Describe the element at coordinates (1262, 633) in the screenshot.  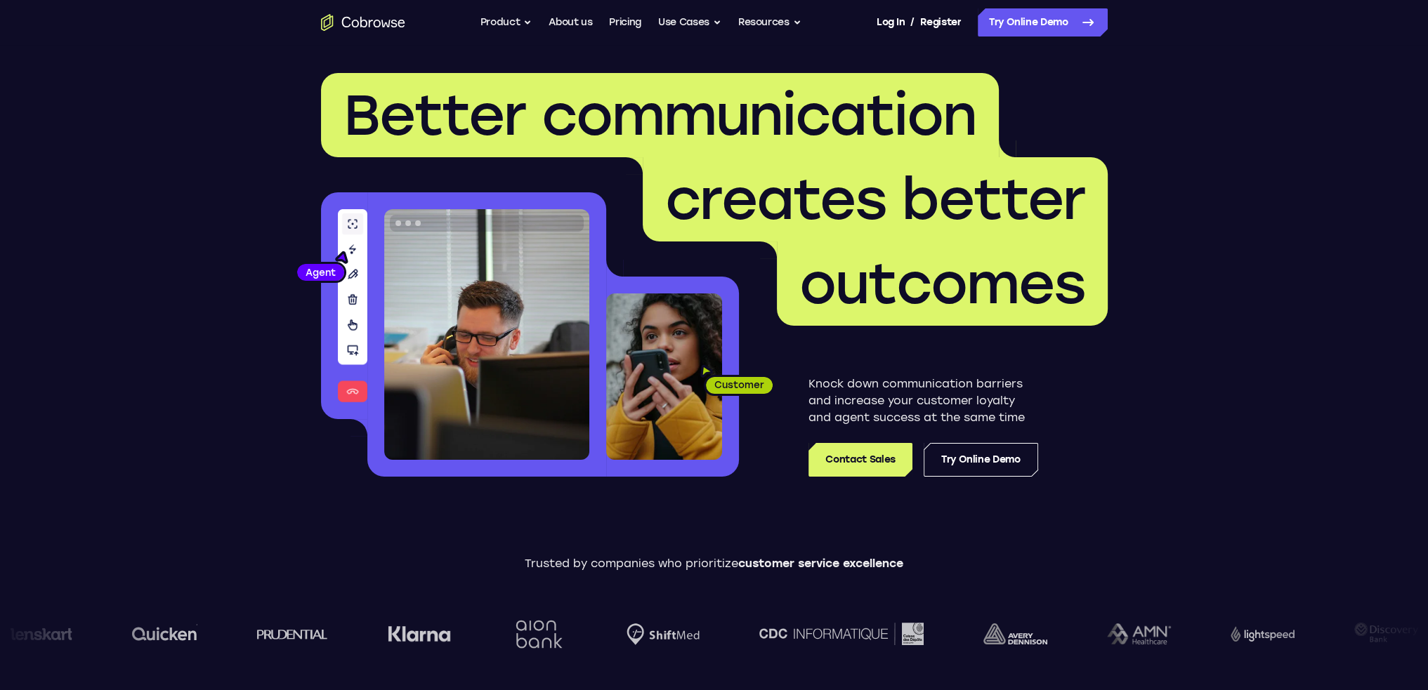
I see `img: Lightspeed` at that location.